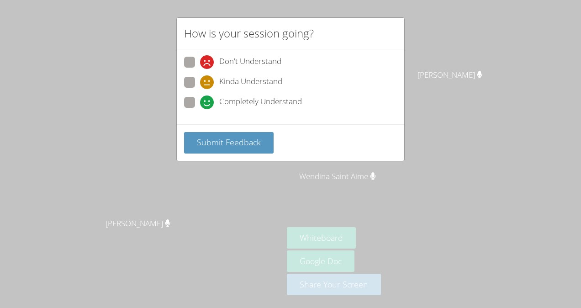 Image resolution: width=581 pixels, height=308 pixels. I want to click on span: Completely Understand, so click(260, 102).